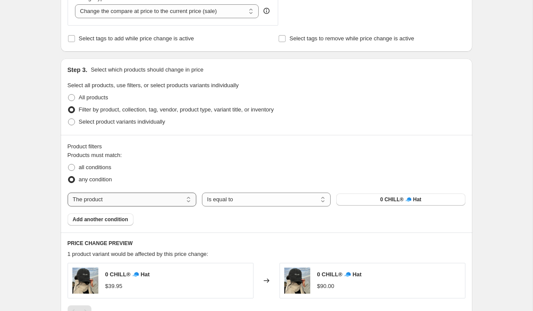 Image resolution: width=533 pixels, height=311 pixels. What do you see at coordinates (326, 286) in the screenshot?
I see `div: $90.00` at bounding box center [326, 286].